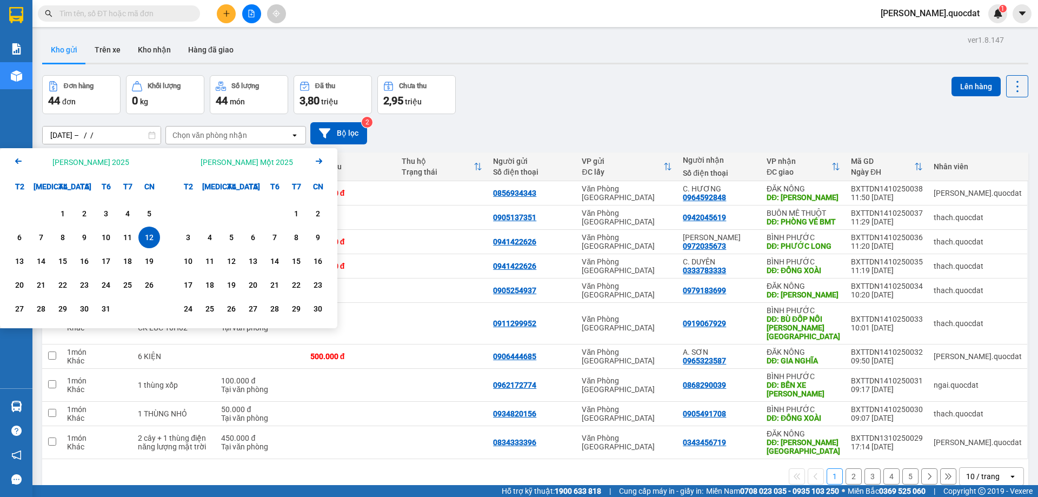 The width and height of the screenshot is (1038, 497). I want to click on div: DĐ: KIẾN ĐỨC, so click(803, 197).